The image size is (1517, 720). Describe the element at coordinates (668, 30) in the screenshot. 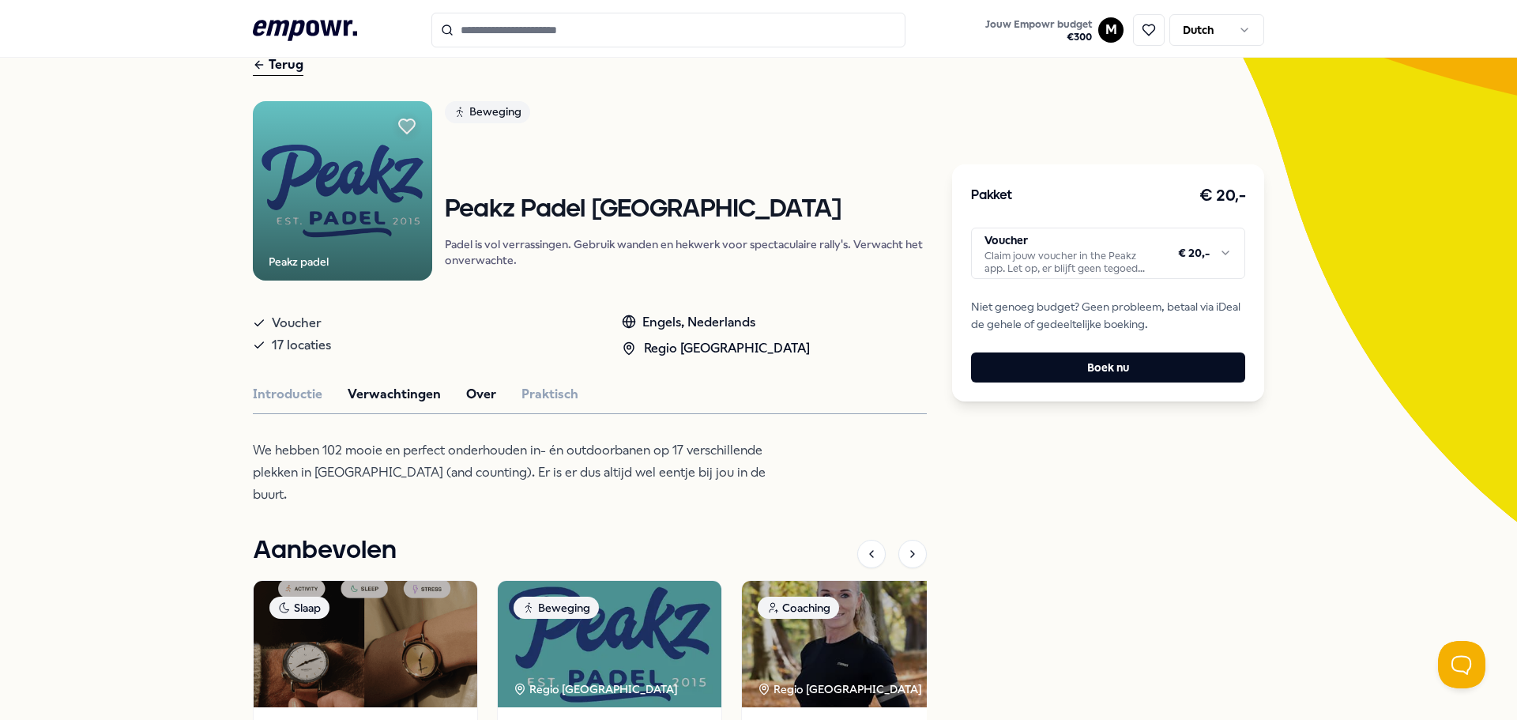

I see `input: Search for products, categories or subcategories` at that location.